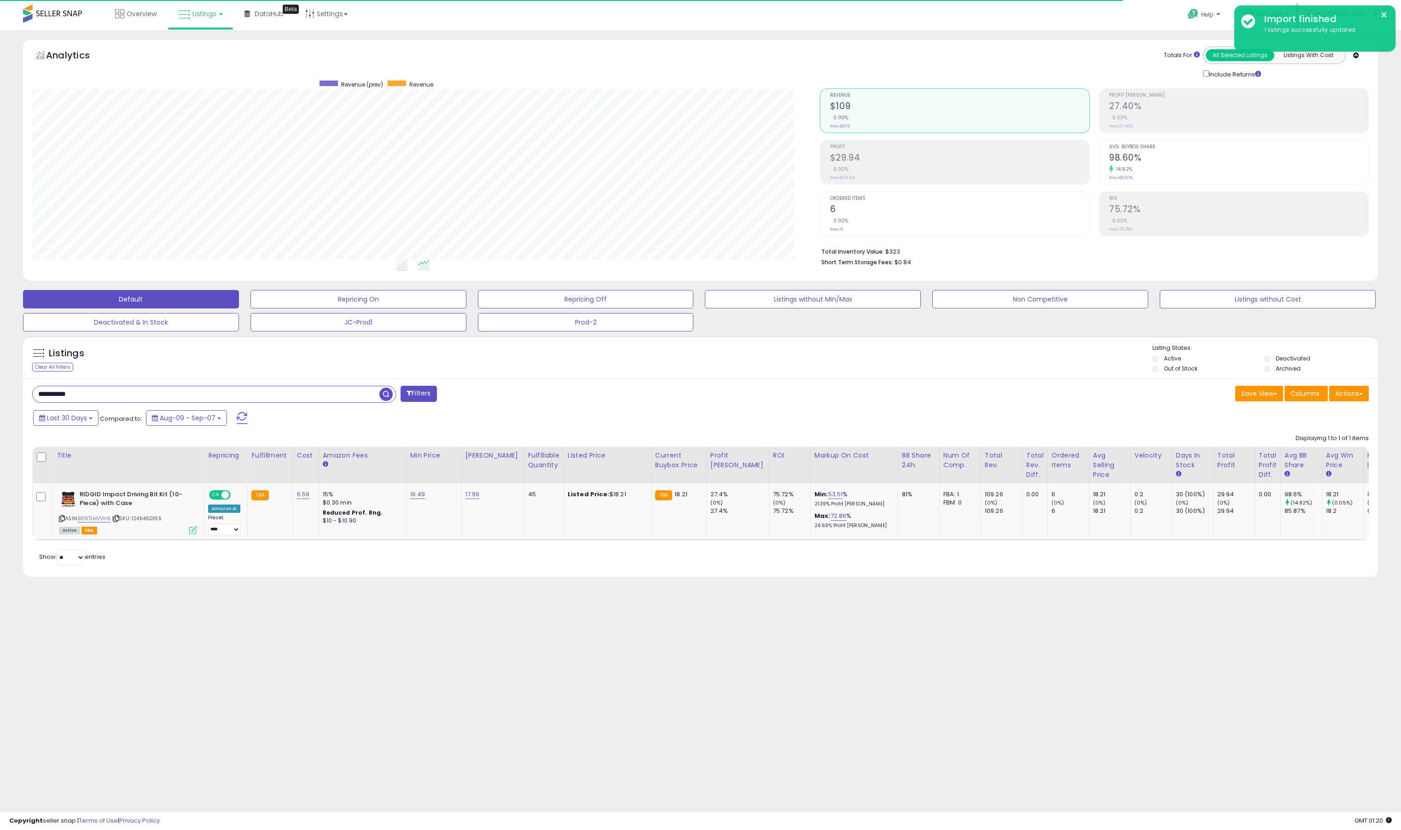 The width and height of the screenshot is (1401, 830). I want to click on span: Last 30 Days, so click(67, 418).